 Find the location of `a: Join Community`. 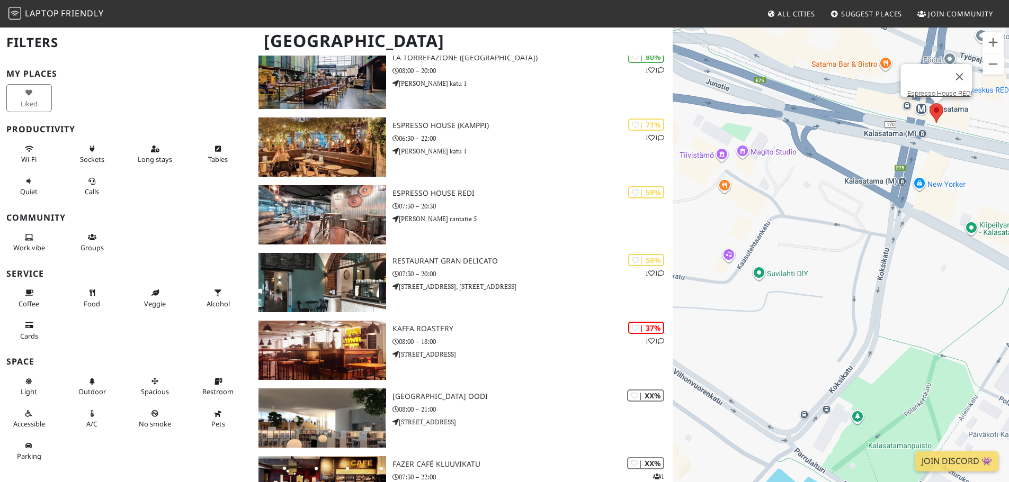

a: Join Community is located at coordinates (955, 14).